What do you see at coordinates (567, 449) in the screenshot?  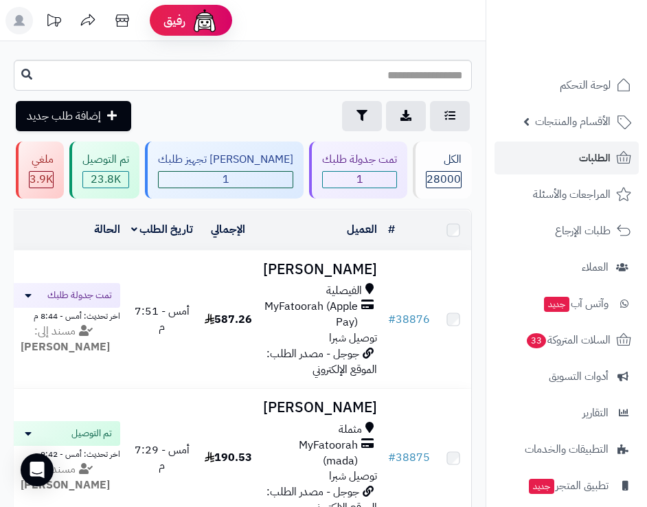 I see `span: التطبيقات والخدمات` at bounding box center [567, 449].